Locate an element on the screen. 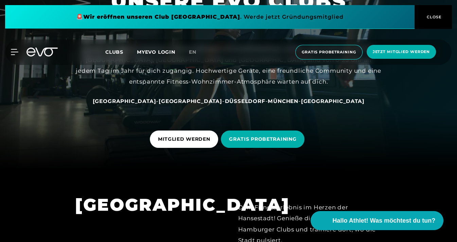  span: en is located at coordinates (193, 52).